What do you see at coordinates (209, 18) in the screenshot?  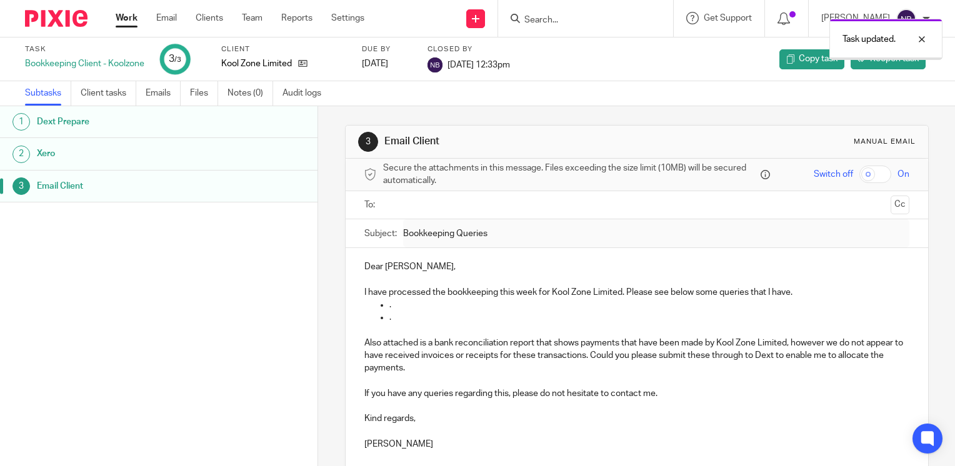 I see `a: Clients` at bounding box center [209, 18].